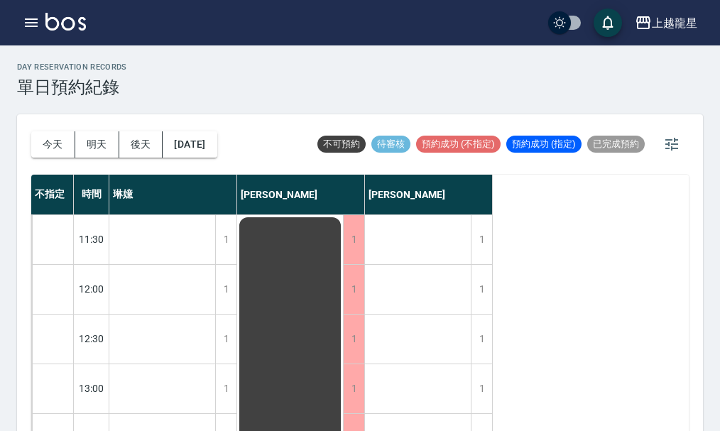 Image resolution: width=720 pixels, height=431 pixels. I want to click on span: 已完成預約, so click(615, 144).